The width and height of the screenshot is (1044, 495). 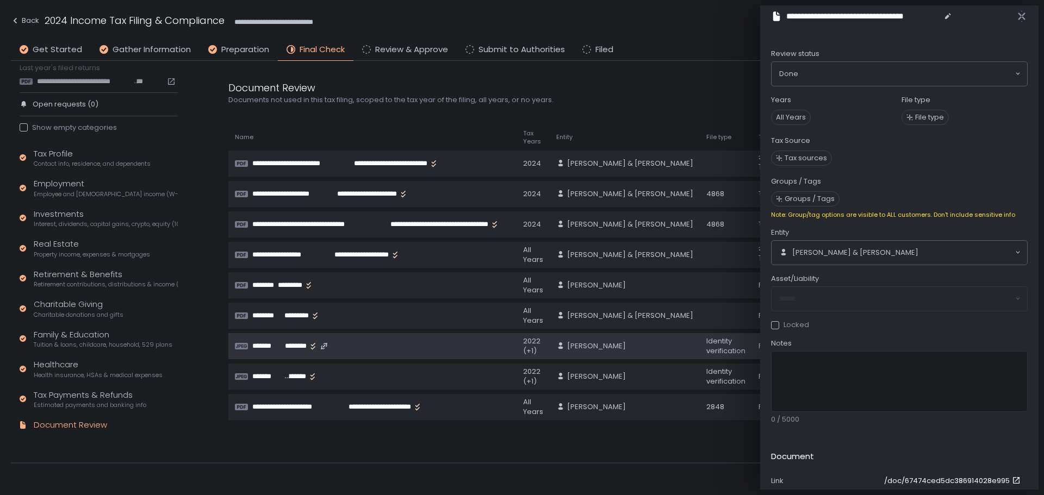 What do you see at coordinates (98, 75) in the screenshot?
I see `div: Last year's filed returns` at bounding box center [98, 75].